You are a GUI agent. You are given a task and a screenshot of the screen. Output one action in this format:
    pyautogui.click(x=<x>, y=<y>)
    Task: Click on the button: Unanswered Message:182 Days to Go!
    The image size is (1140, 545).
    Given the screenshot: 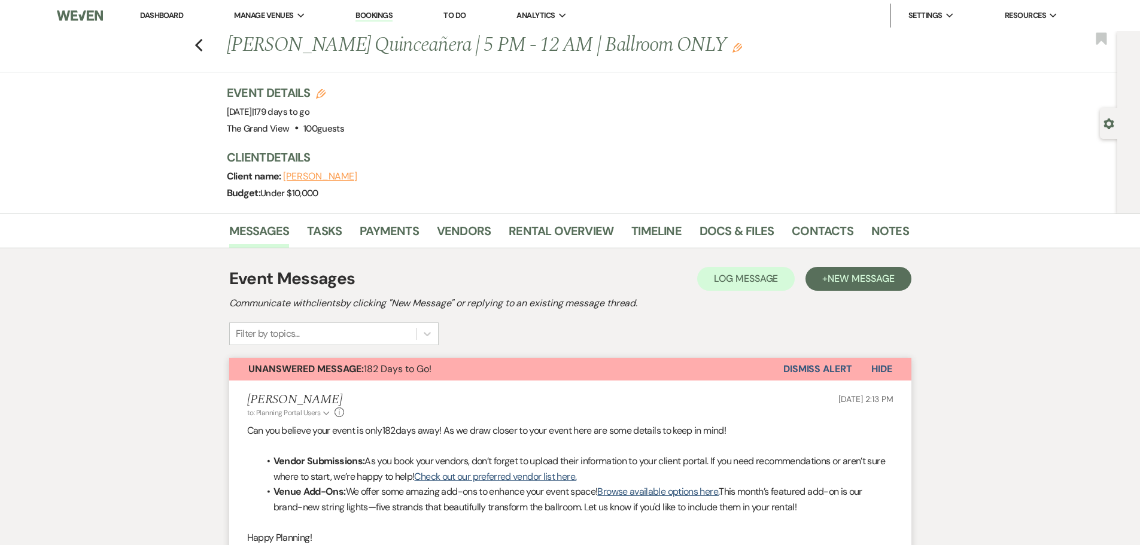 What is the action you would take?
    pyautogui.click(x=506, y=369)
    